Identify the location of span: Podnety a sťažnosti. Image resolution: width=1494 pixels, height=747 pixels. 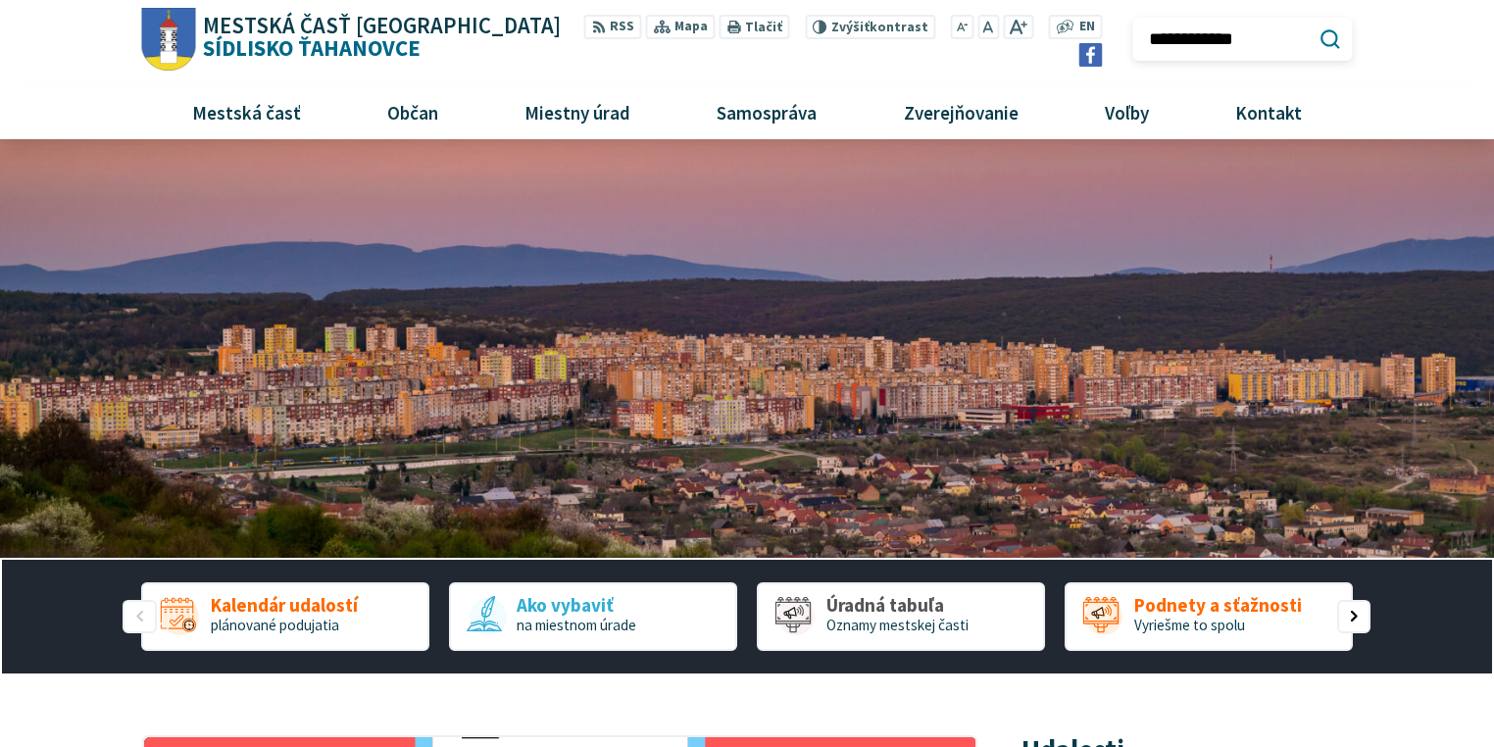
(1217, 605).